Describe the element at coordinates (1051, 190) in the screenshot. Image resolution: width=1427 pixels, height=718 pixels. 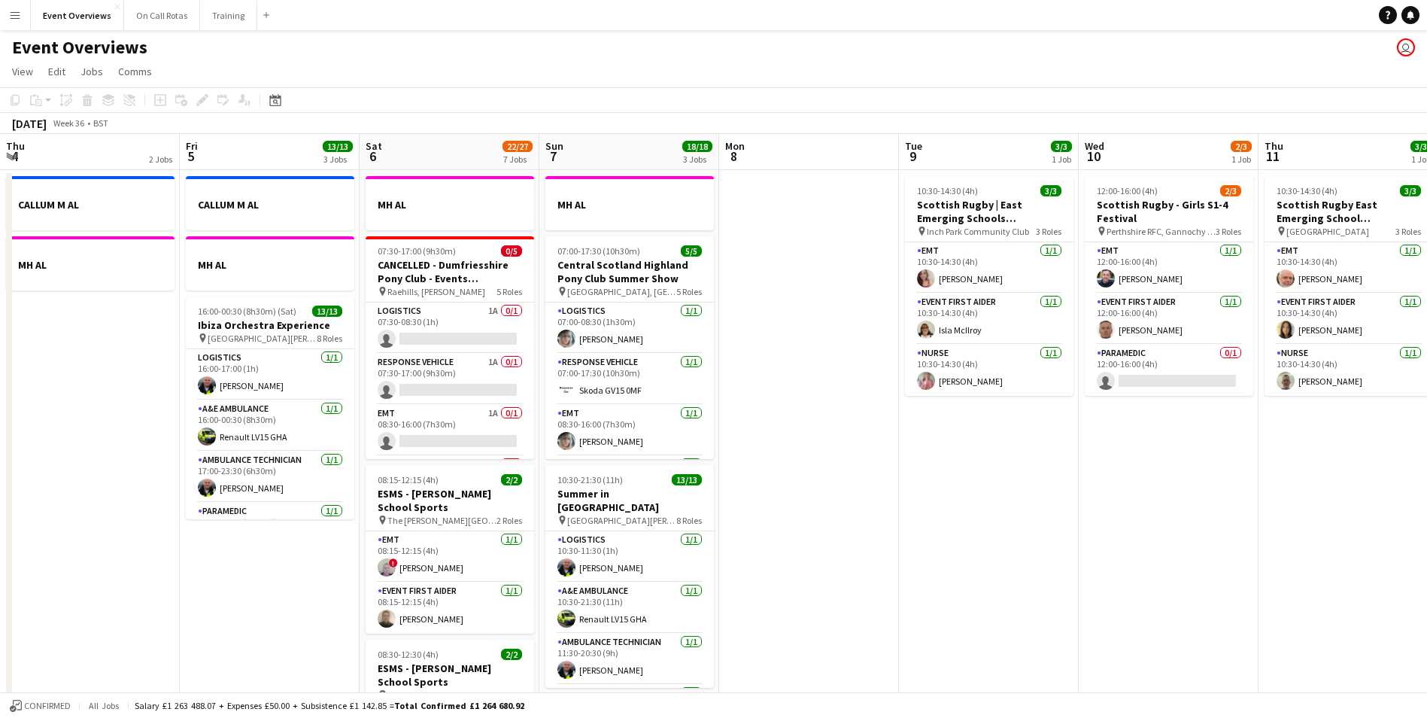
I see `span: 3/3` at that location.